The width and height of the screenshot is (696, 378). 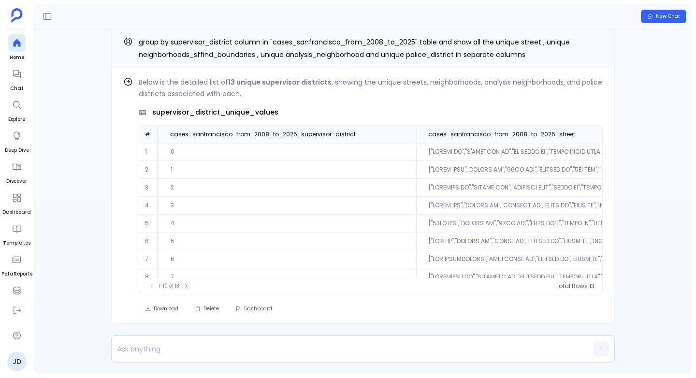 I want to click on button: New Chat, so click(x=664, y=16).